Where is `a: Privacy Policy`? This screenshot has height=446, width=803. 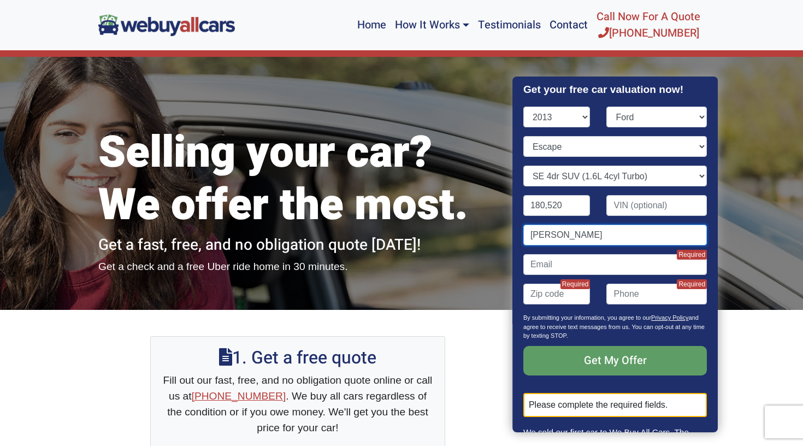
a: Privacy Policy is located at coordinates (670, 317).